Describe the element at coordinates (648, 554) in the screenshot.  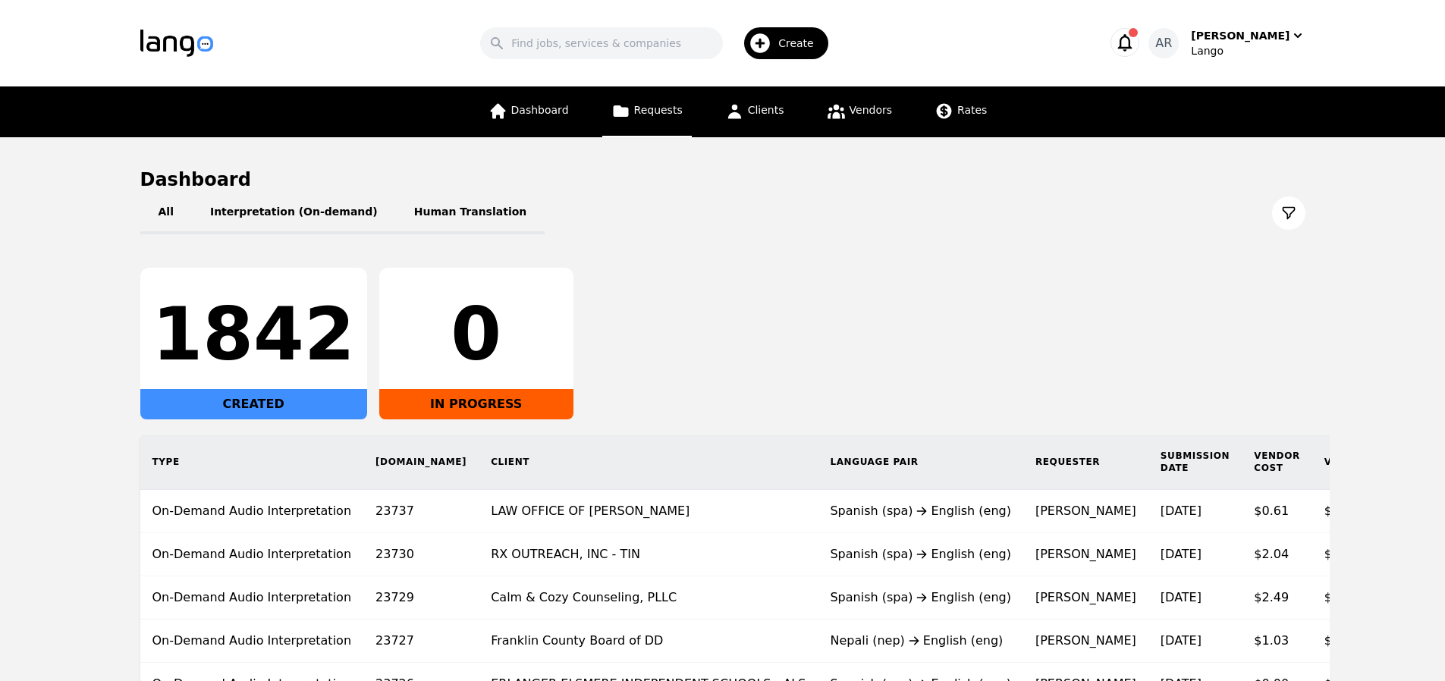
I see `td: RX OUTREACH, INC - TIN` at that location.